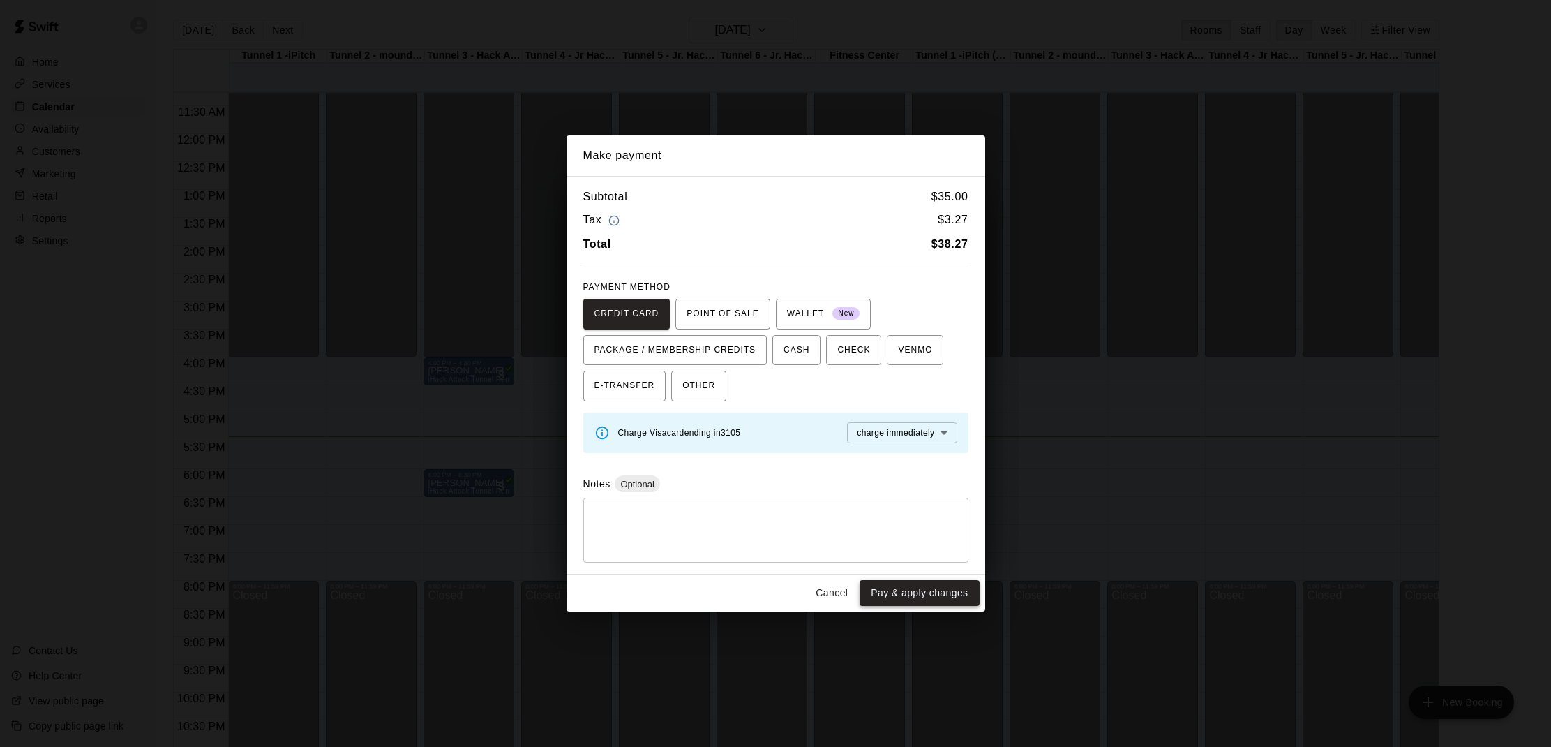 This screenshot has height=747, width=1551. Describe the element at coordinates (627, 314) in the screenshot. I see `button: CREDIT CARD` at that location.